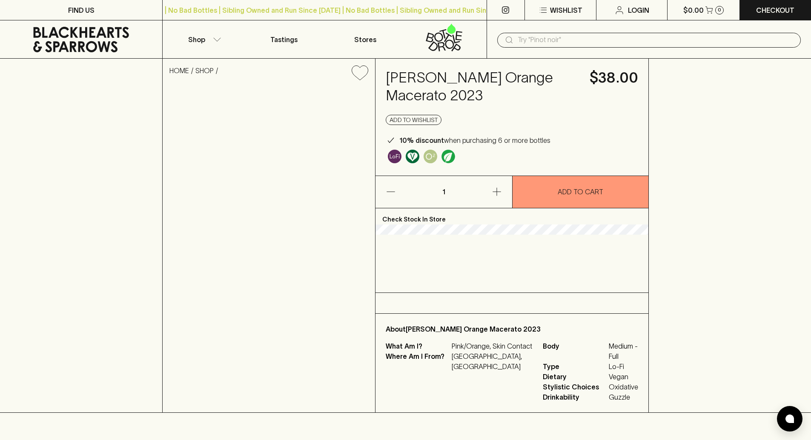 The image size is (811, 440). What do you see at coordinates (448, 157) in the screenshot?
I see `a: Organic` at bounding box center [448, 157].